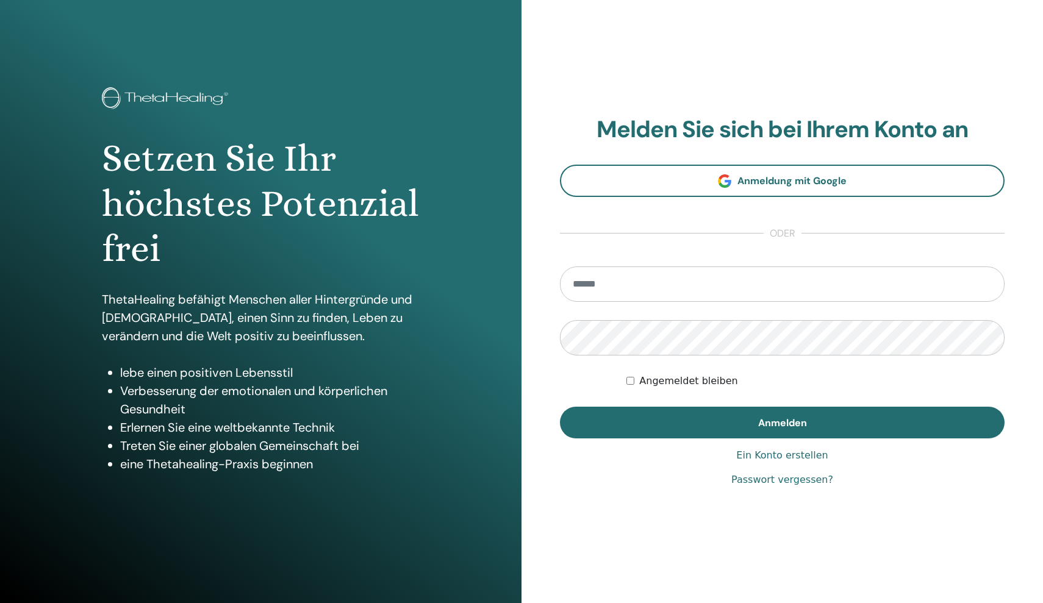 The image size is (1043, 603). I want to click on li: lebe einen positiven Lebensstil, so click(270, 373).